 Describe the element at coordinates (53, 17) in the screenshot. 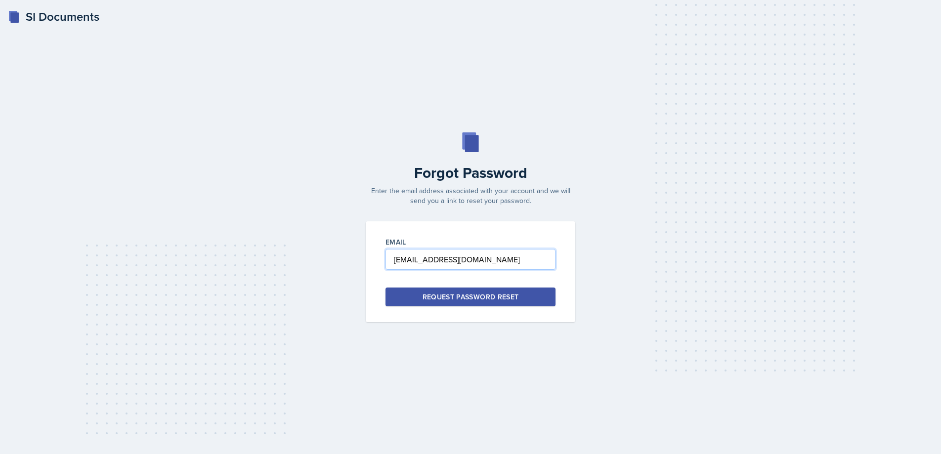

I see `div: SI Documents` at that location.